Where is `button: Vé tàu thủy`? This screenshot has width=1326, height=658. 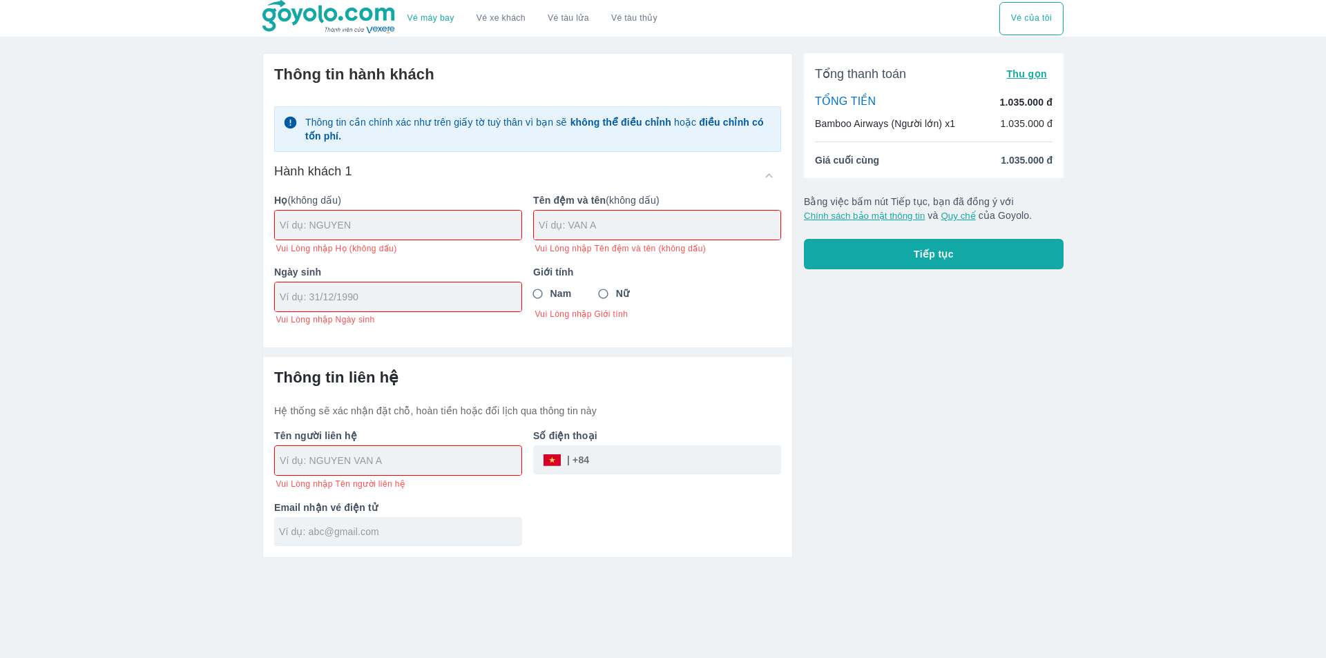 button: Vé tàu thủy is located at coordinates (634, 19).